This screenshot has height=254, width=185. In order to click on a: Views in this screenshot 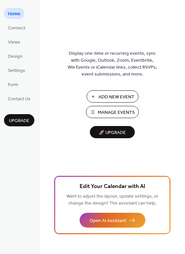, I will do `click(14, 42)`.